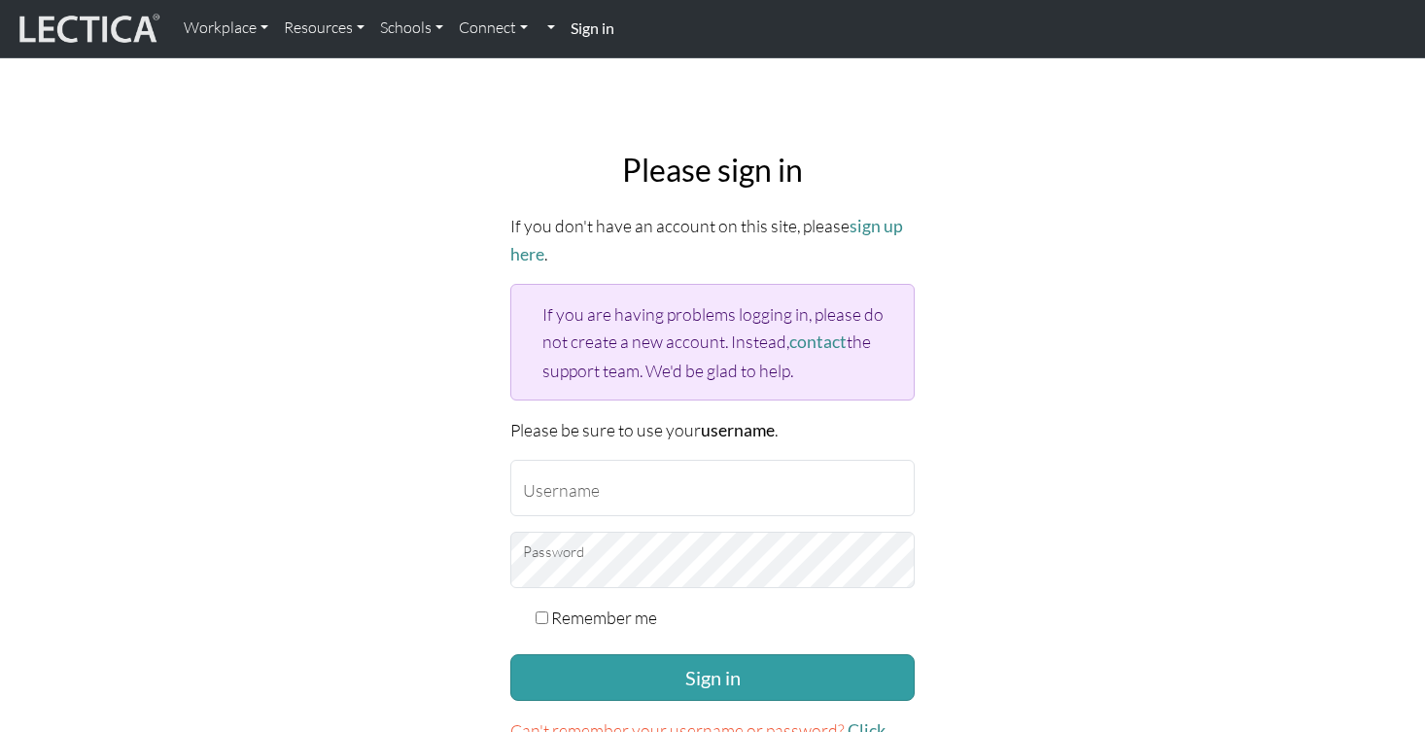 The image size is (1425, 732). What do you see at coordinates (713, 430) in the screenshot?
I see `p: Please be sure to use your .` at bounding box center [713, 430].